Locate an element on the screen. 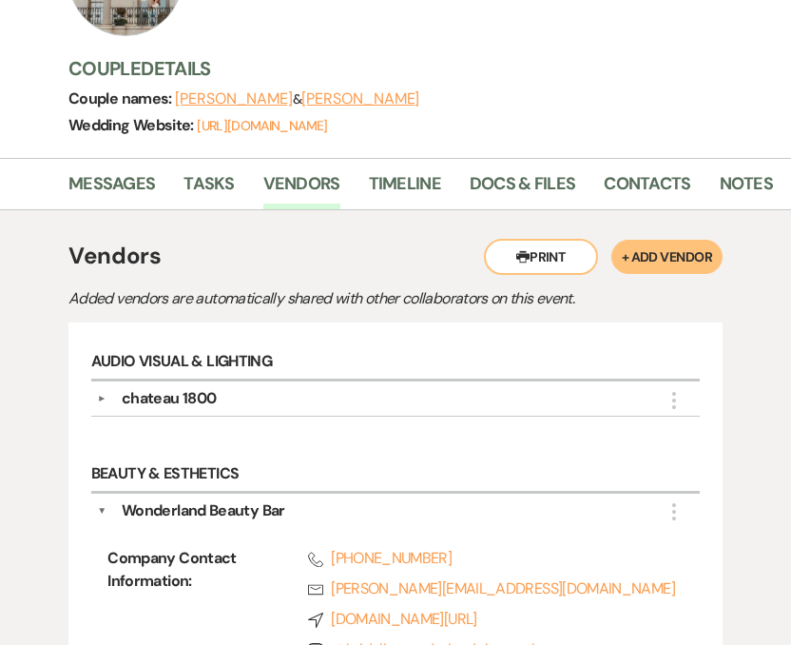 Image resolution: width=791 pixels, height=645 pixels. a: Contacts is located at coordinates (646, 189).